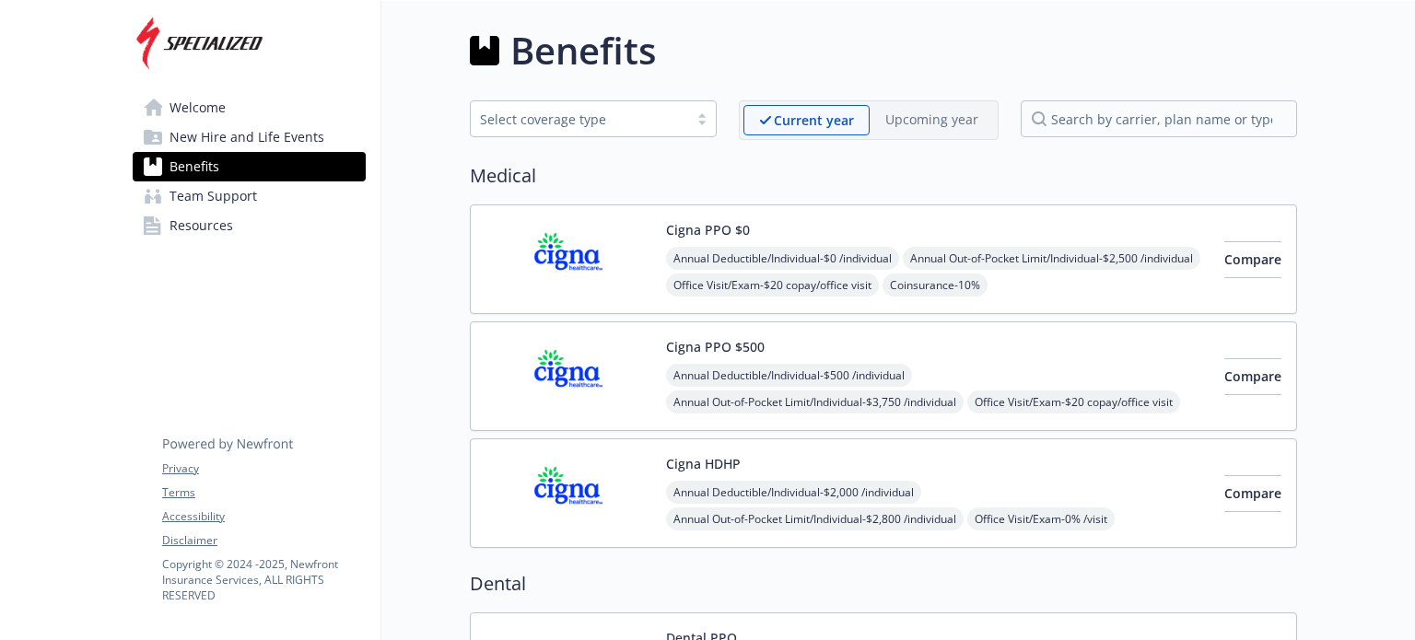 The width and height of the screenshot is (1415, 640). I want to click on a: Resources, so click(249, 226).